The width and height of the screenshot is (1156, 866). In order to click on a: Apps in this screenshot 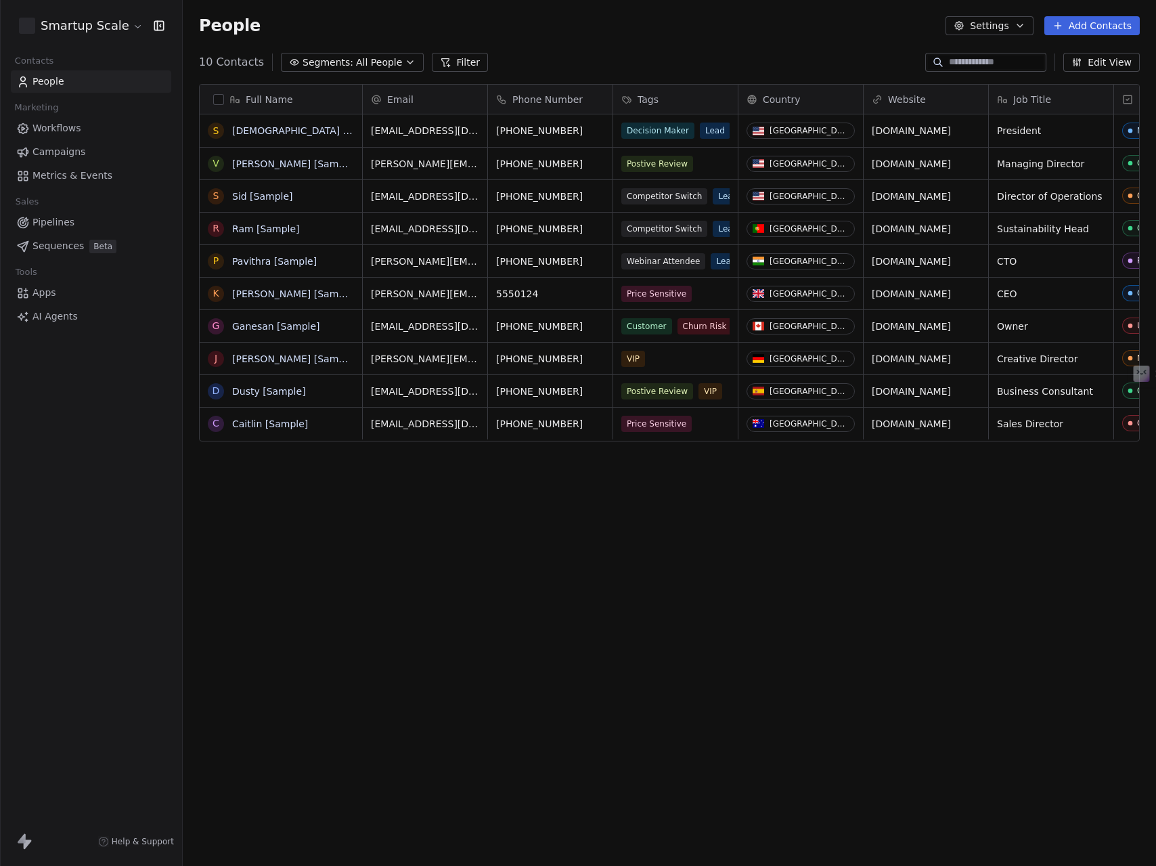, I will do `click(91, 292)`.